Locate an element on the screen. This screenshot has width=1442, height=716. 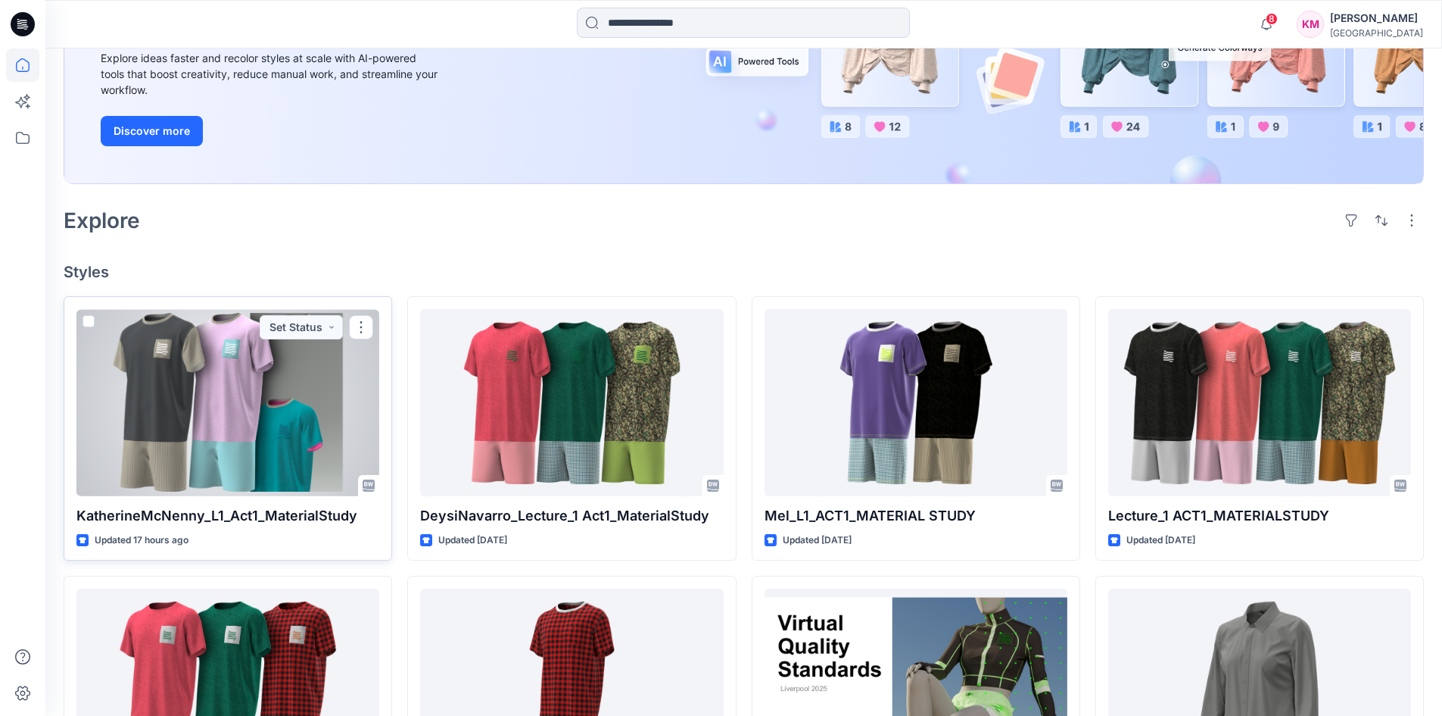
p: Updated 17 hours ago is located at coordinates (142, 540).